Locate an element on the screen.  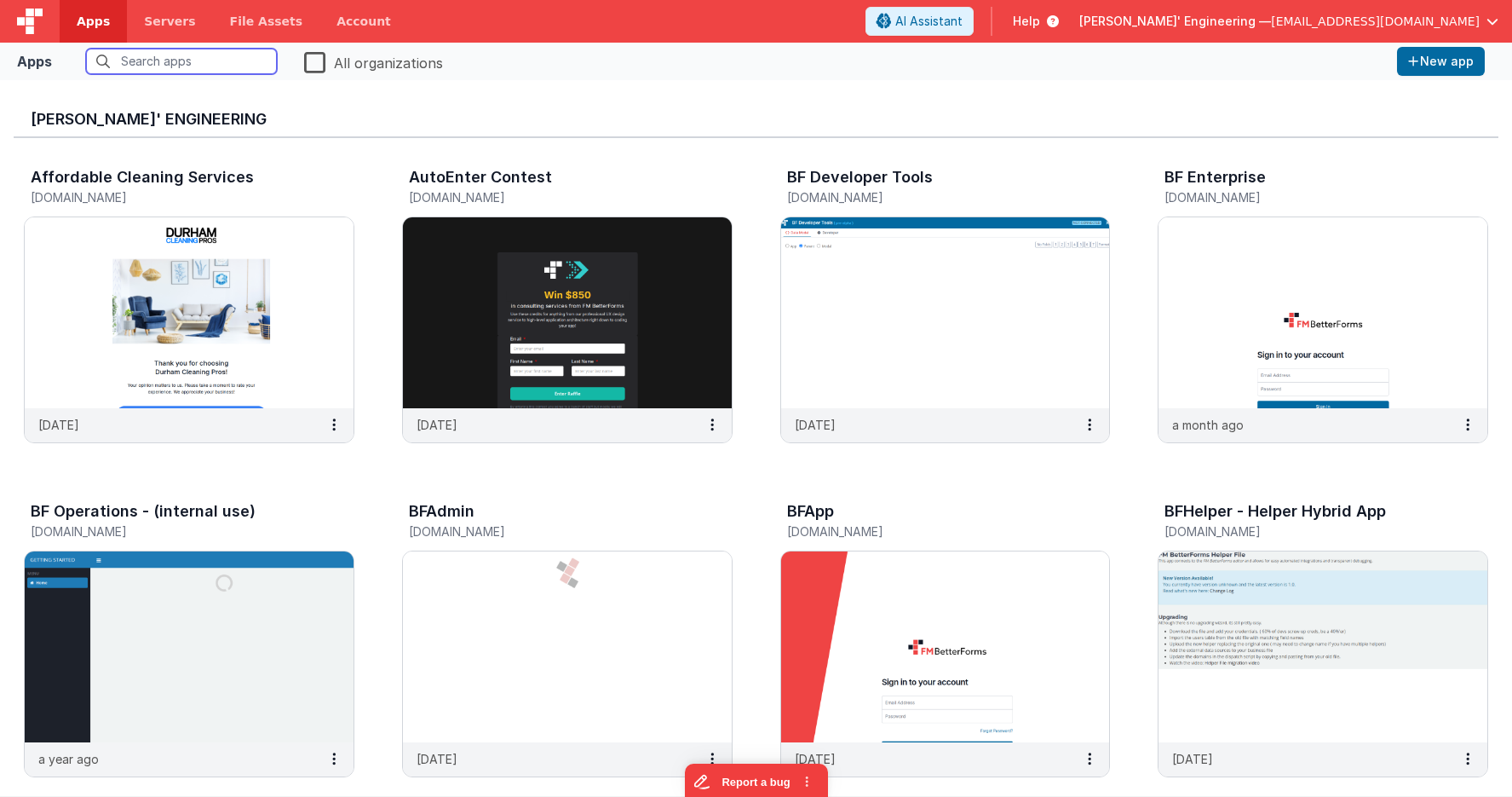
button: New app is located at coordinates (1441, 61).